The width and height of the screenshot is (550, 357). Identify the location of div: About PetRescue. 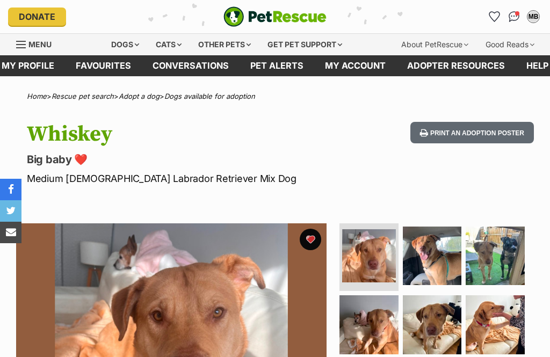
(434, 45).